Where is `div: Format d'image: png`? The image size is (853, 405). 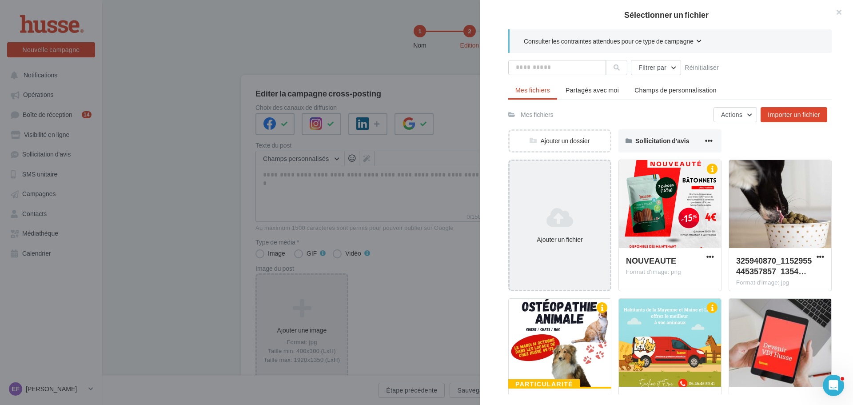
div: Format d'image: png is located at coordinates (670, 272).